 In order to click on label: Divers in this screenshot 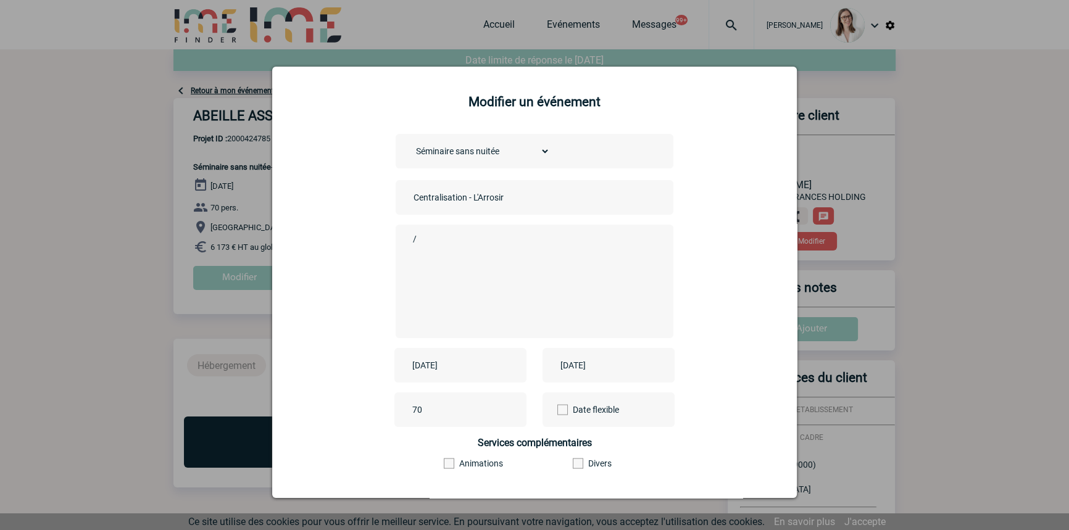, I will do `click(606, 464)`.